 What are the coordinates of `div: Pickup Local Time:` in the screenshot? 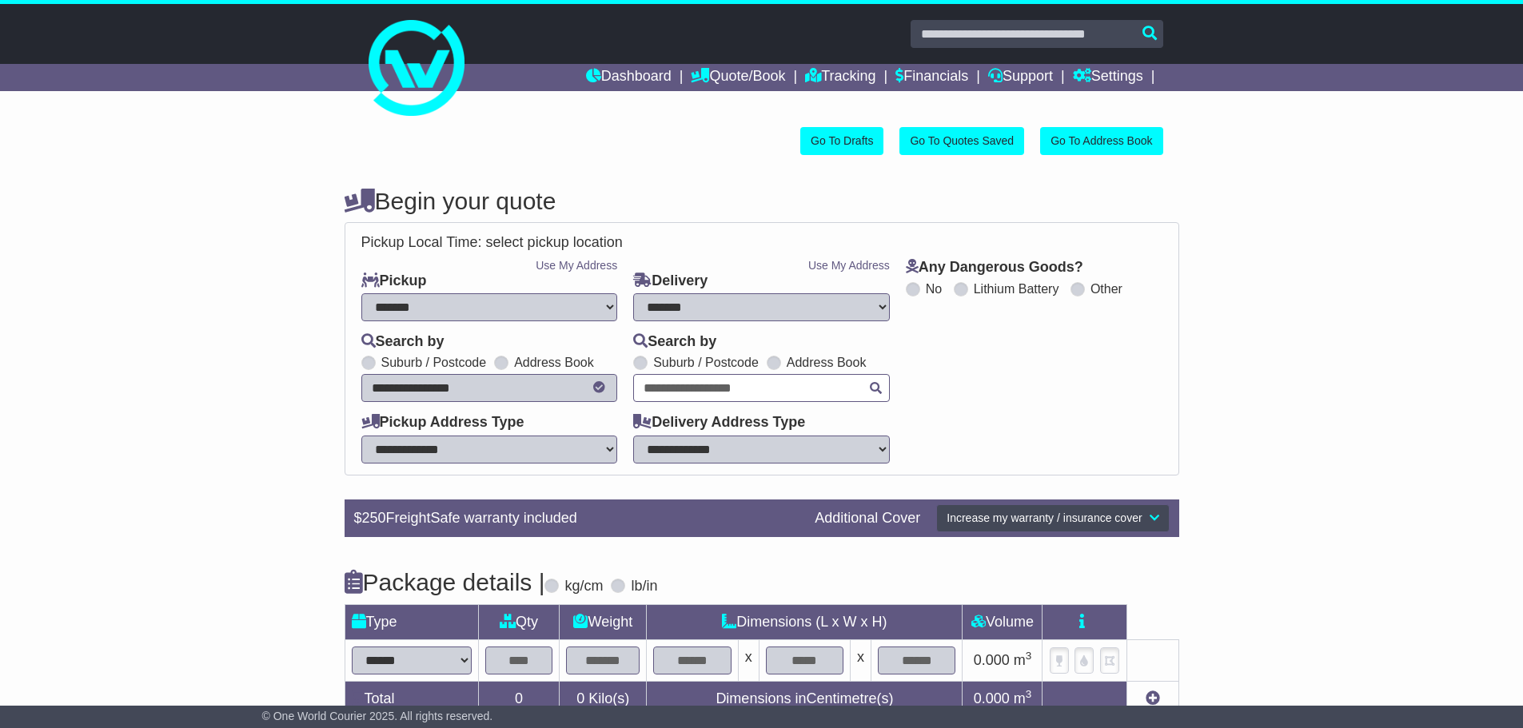 It's located at (762, 243).